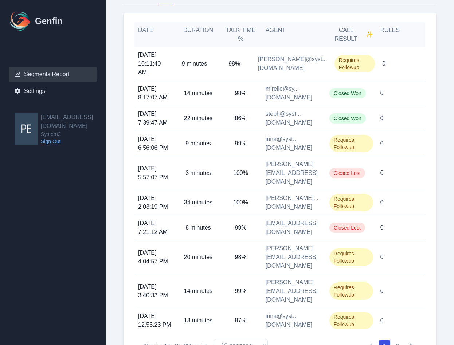  What do you see at coordinates (198, 203) in the screenshot?
I see `p: 34 minutes` at bounding box center [198, 203].